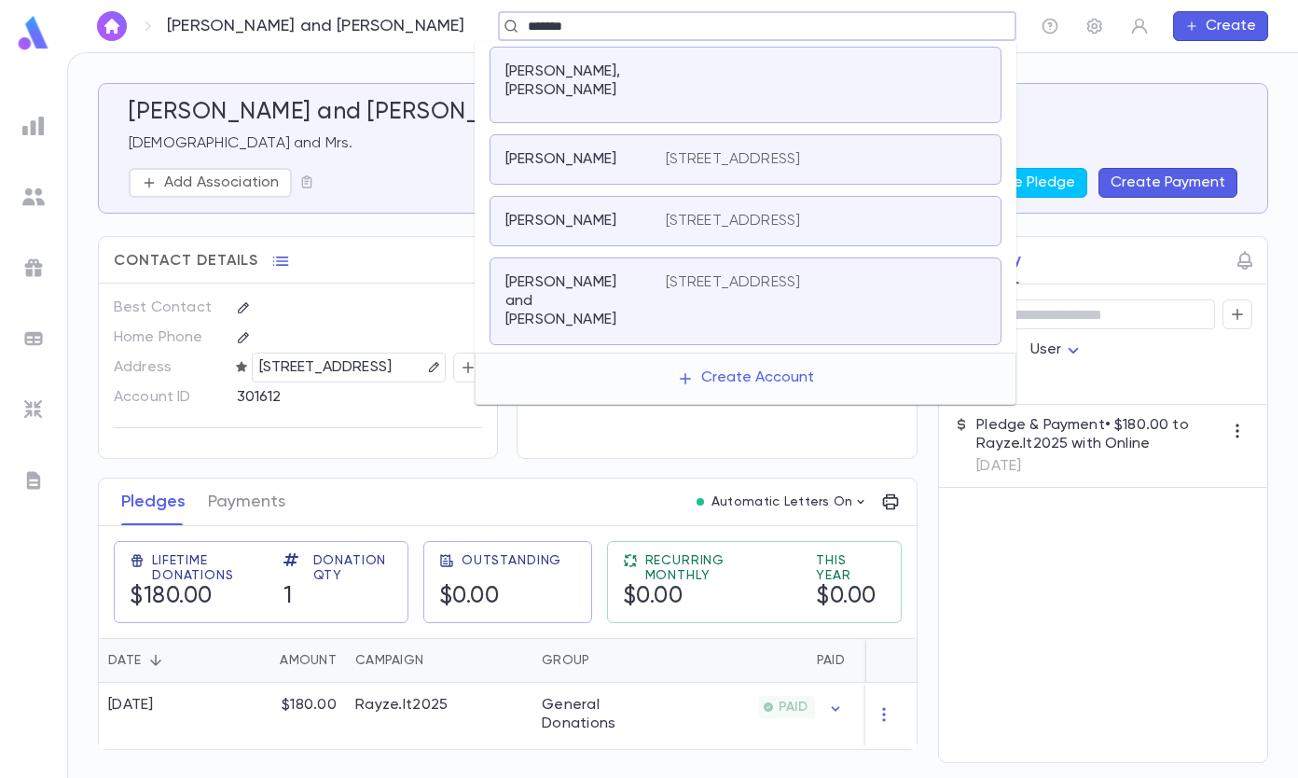 Image resolution: width=1298 pixels, height=778 pixels. Describe the element at coordinates (167, 338) in the screenshot. I see `p: Home Phone` at that location.